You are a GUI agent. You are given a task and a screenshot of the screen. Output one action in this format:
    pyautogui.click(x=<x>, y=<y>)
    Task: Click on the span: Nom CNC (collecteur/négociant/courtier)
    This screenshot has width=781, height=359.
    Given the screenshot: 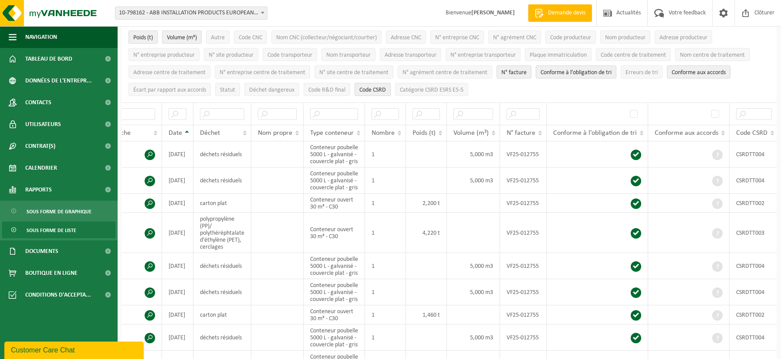 What is the action you would take?
    pyautogui.click(x=326, y=37)
    